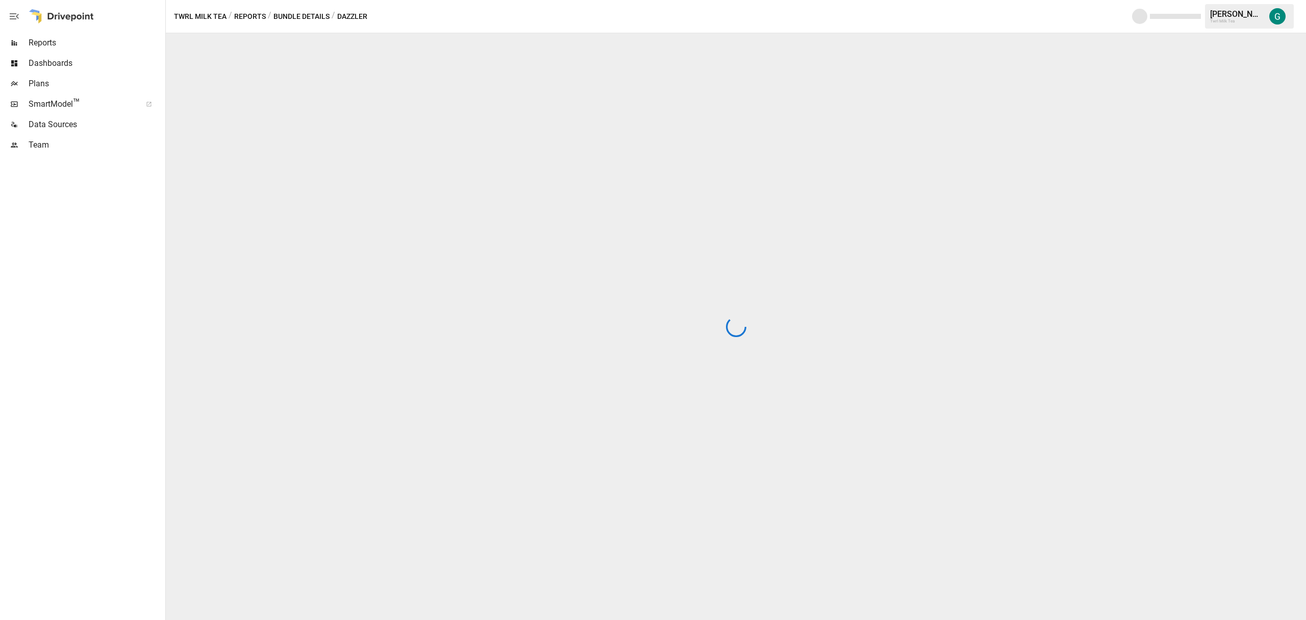 This screenshot has height=620, width=1306. I want to click on span: Dashboards, so click(96, 63).